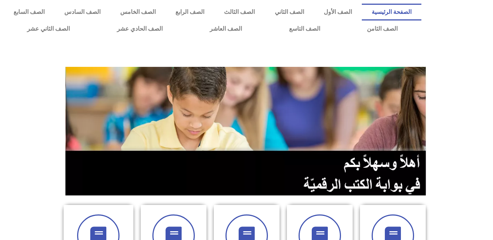 This screenshot has width=493, height=240. Describe the element at coordinates (82, 12) in the screenshot. I see `a: الصف السادس` at that location.